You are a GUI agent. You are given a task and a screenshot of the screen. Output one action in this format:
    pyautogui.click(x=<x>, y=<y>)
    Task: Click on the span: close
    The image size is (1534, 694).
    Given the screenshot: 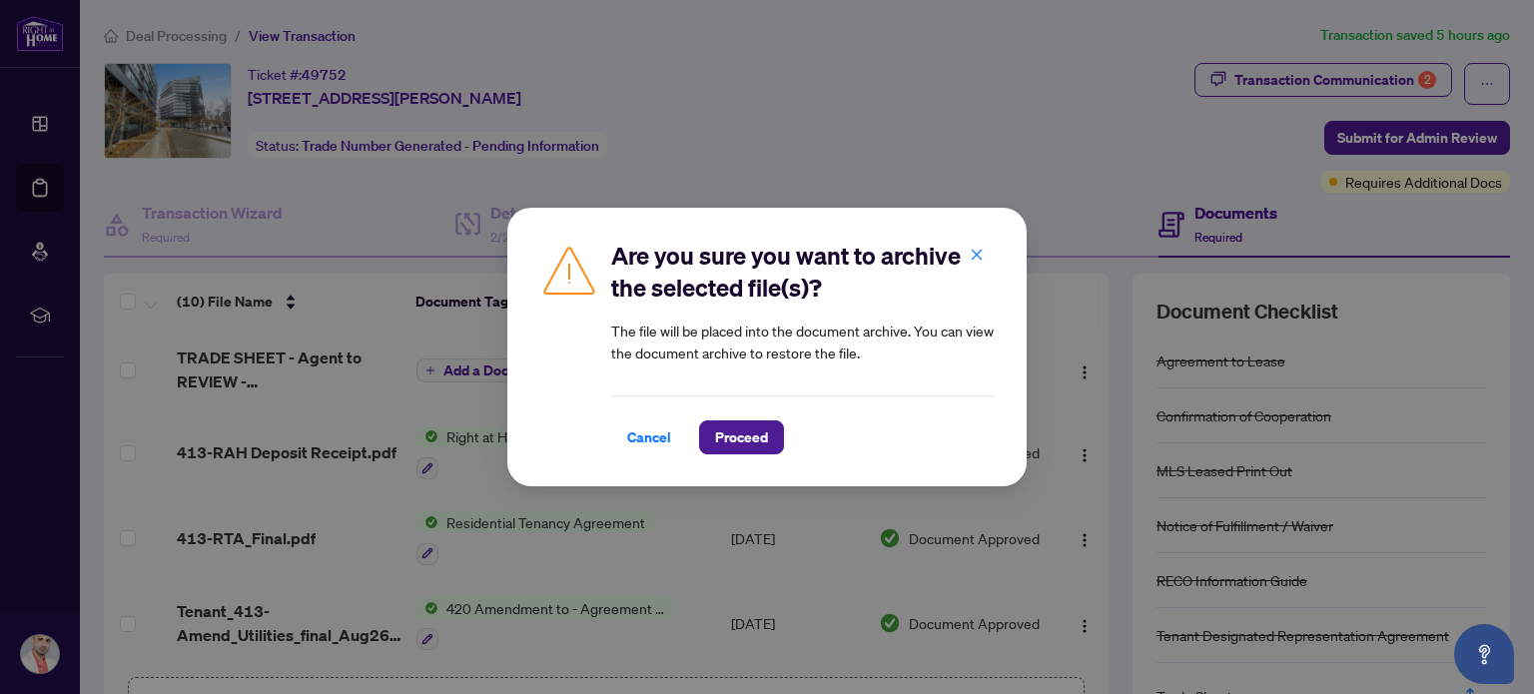 What is the action you would take?
    pyautogui.click(x=977, y=255)
    